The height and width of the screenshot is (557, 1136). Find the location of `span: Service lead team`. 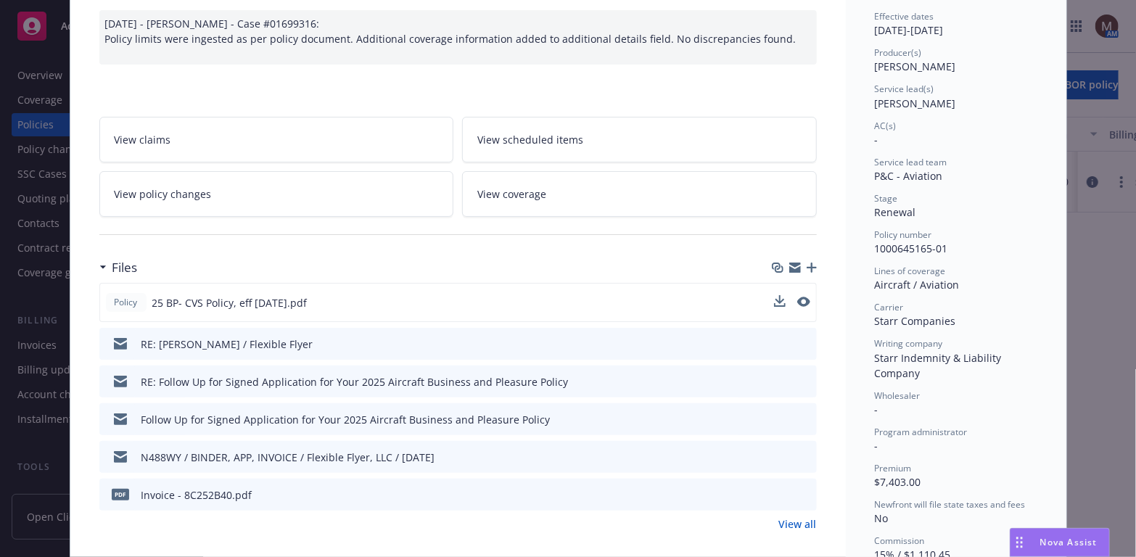

span: Service lead team is located at coordinates (911, 162).